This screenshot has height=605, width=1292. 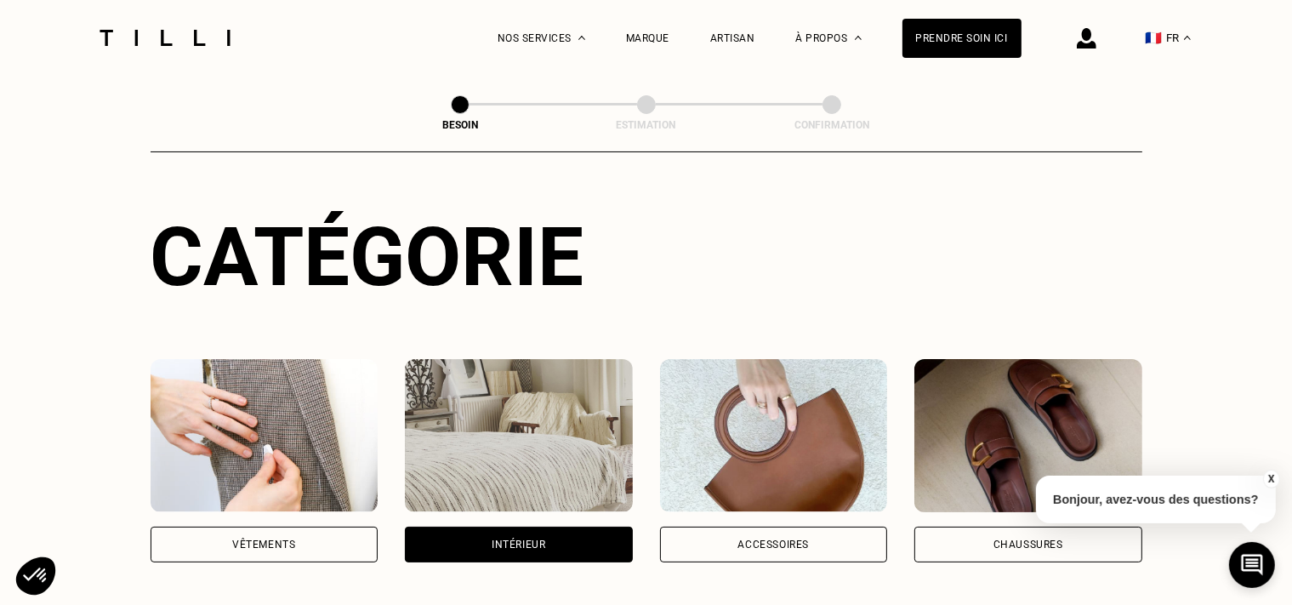 What do you see at coordinates (519, 435) in the screenshot?
I see `img: Intérieur` at bounding box center [519, 435].